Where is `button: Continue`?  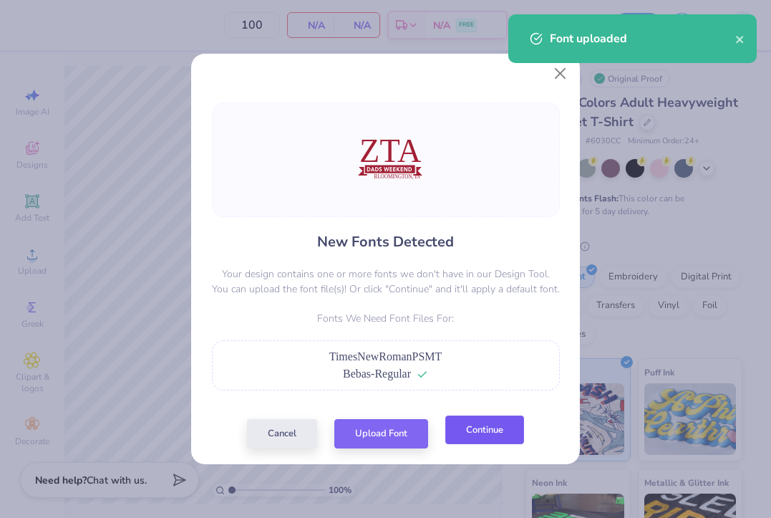 button: Continue is located at coordinates (485, 430).